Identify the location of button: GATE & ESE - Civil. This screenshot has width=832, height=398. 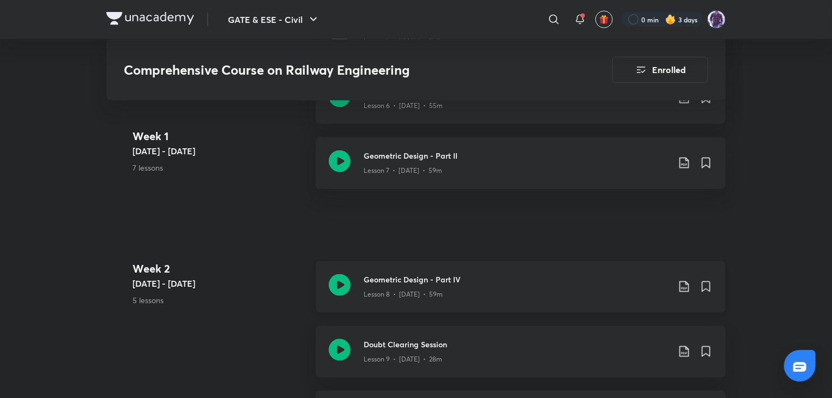
(274, 20).